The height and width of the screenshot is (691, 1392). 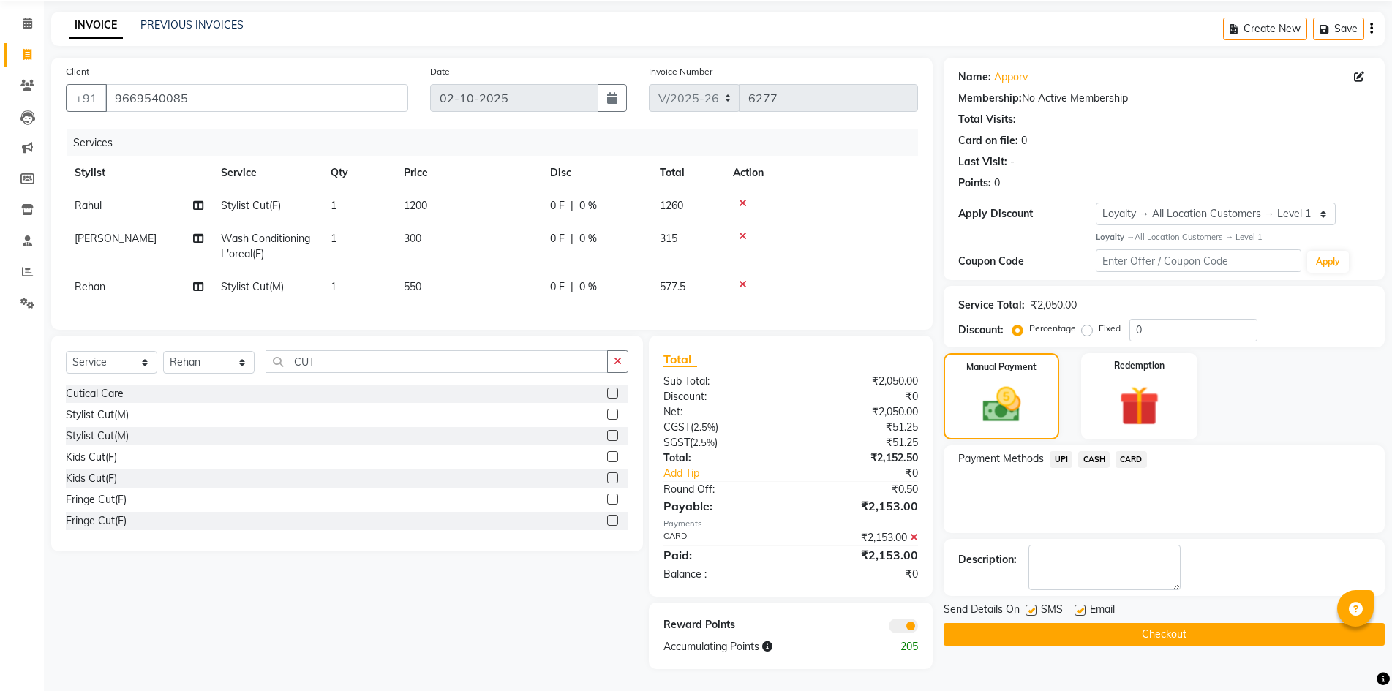 What do you see at coordinates (498, 143) in the screenshot?
I see `div: Services` at bounding box center [498, 143].